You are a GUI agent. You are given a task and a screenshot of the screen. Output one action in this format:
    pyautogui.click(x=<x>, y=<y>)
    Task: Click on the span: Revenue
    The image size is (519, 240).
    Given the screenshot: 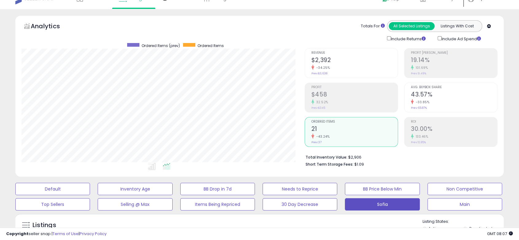 What is the action you would take?
    pyautogui.click(x=354, y=53)
    